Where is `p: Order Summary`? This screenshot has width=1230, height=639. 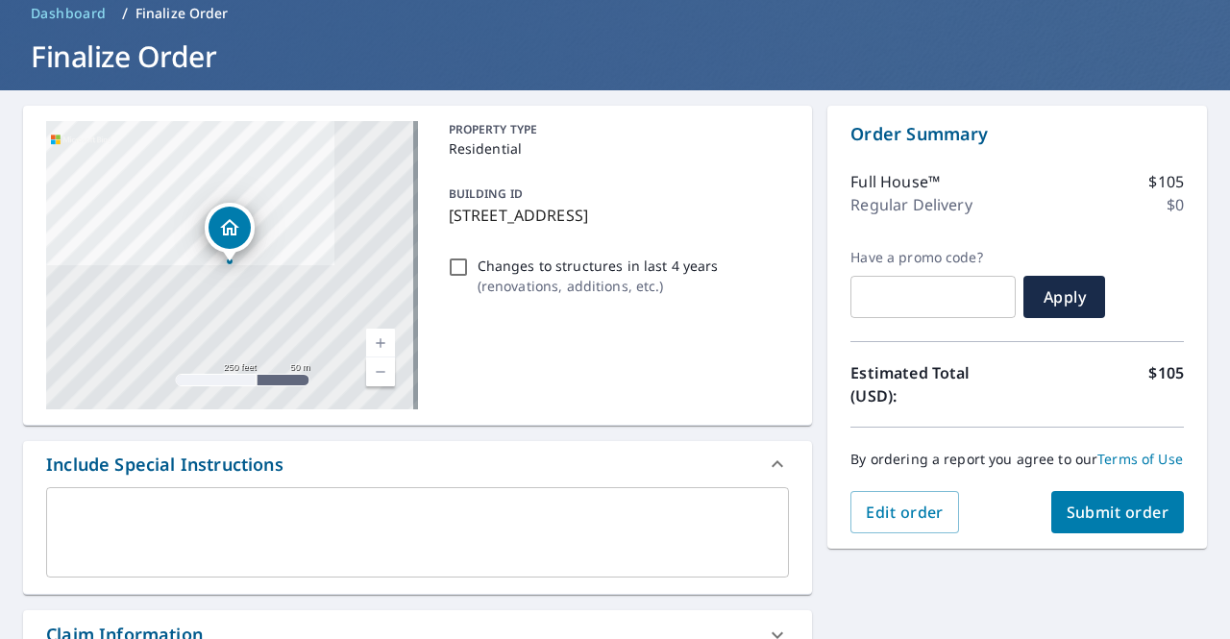
p: Order Summary is located at coordinates (1017, 134).